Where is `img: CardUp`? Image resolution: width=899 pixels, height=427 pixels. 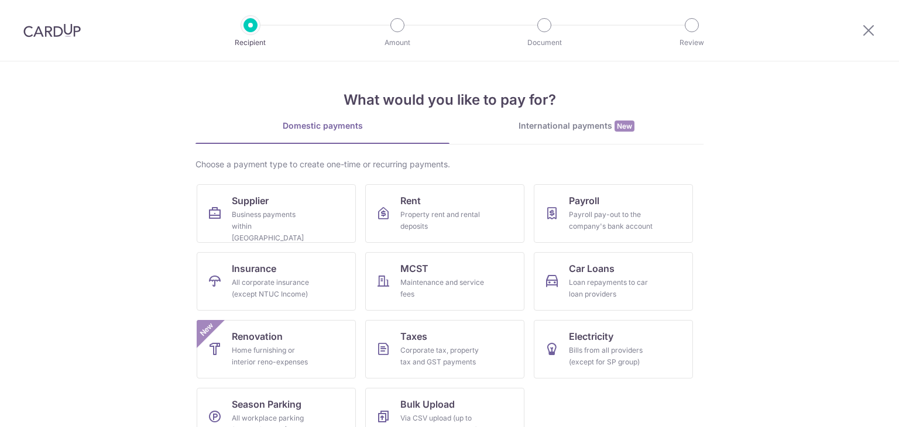
img: CardUp is located at coordinates (52, 30).